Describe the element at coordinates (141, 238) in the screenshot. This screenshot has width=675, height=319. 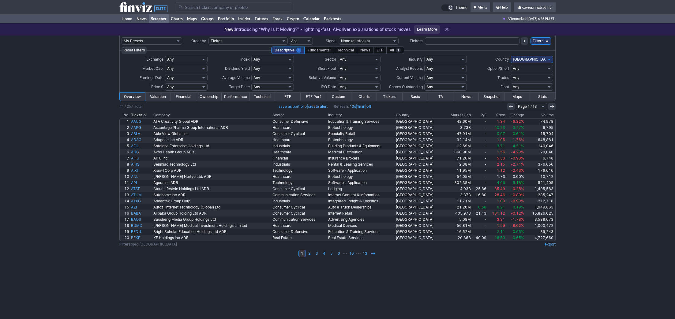
I see `a: BEKE` at that location.